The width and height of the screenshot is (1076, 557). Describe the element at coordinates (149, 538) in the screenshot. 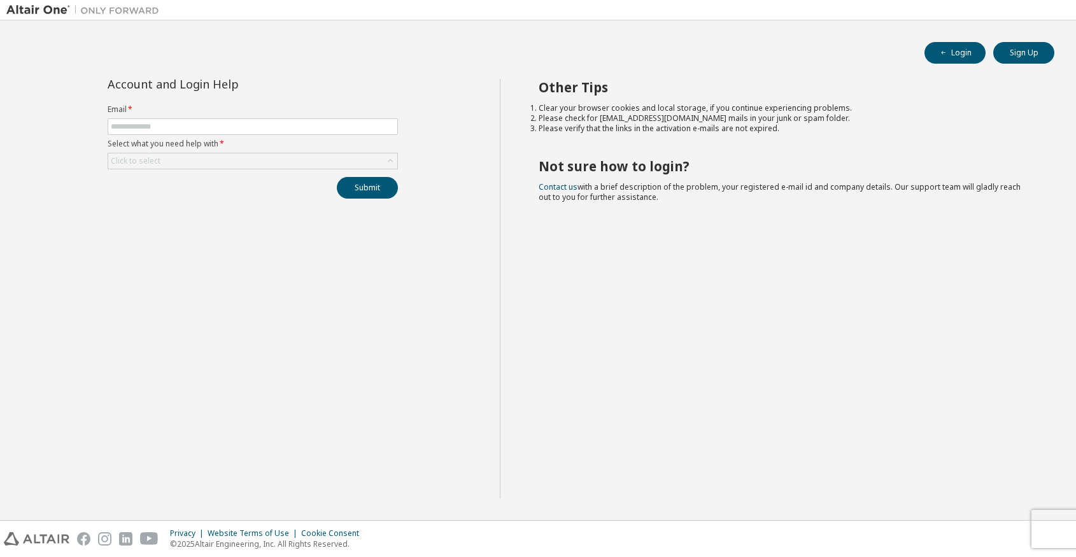

I see `img: youtube.svg` at that location.